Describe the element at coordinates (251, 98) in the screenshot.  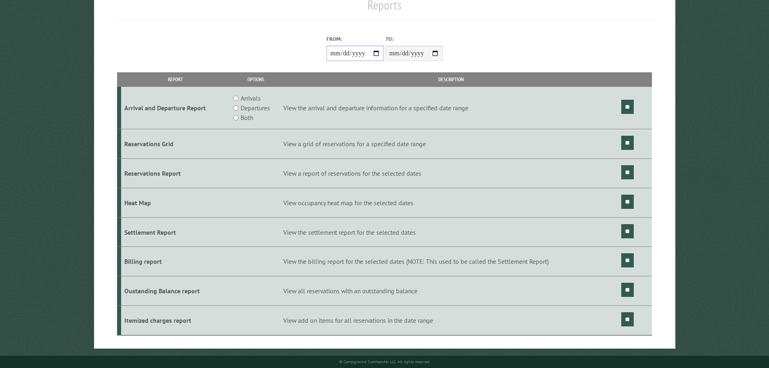
I see `label: Arrivals` at that location.